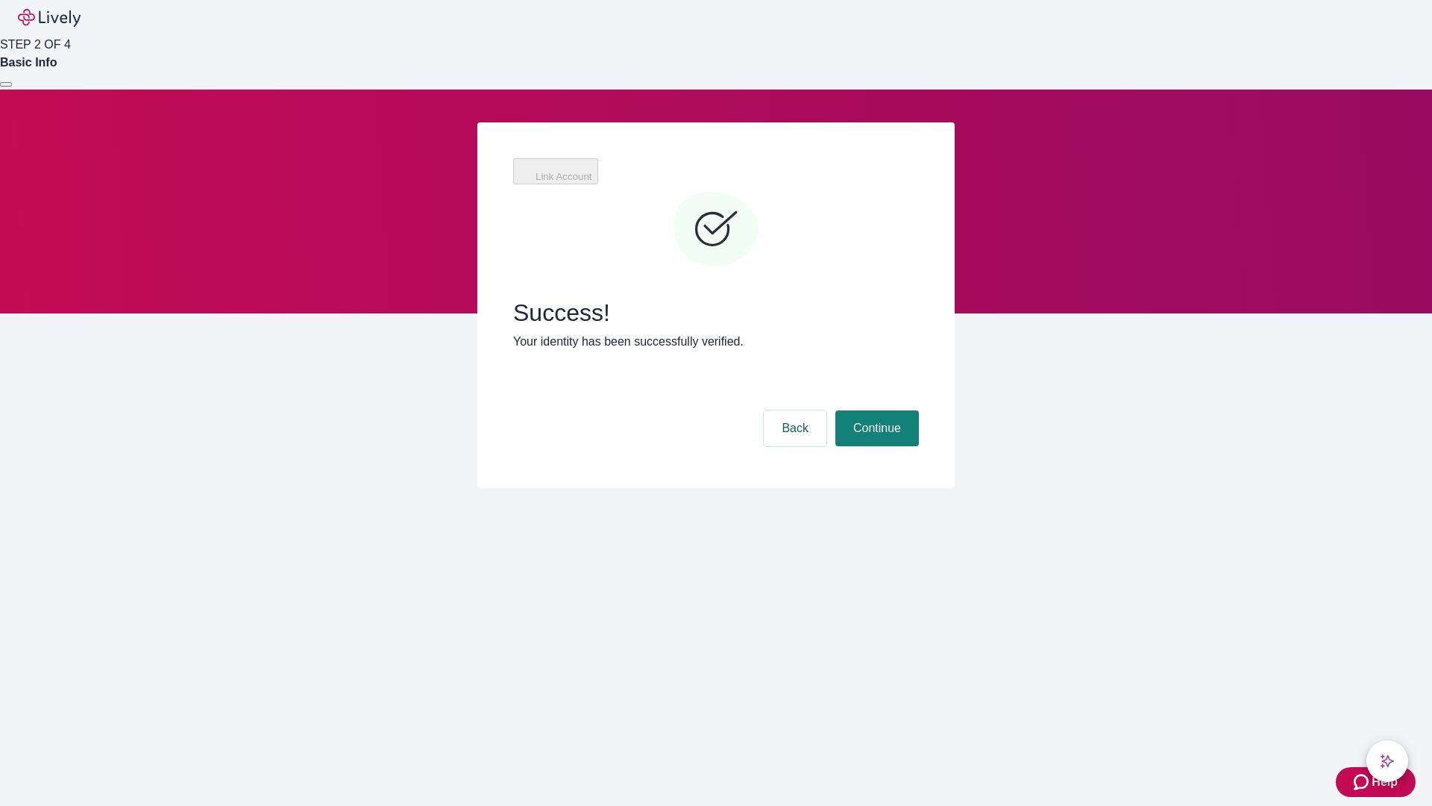 This screenshot has height=806, width=1432. I want to click on svg: Lively AI Assistant, so click(1388, 761).